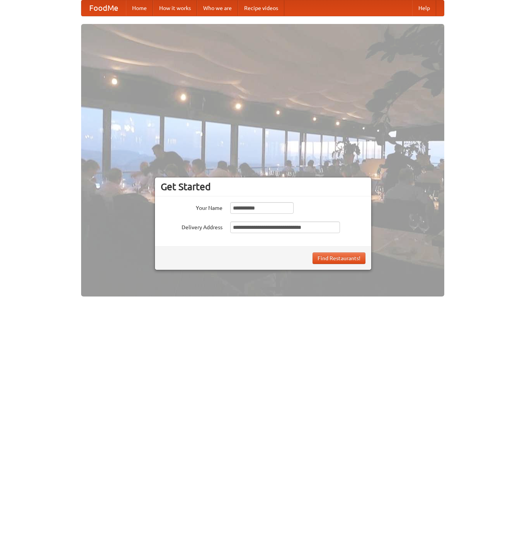  Describe the element at coordinates (104, 8) in the screenshot. I see `a: FoodMe` at that location.